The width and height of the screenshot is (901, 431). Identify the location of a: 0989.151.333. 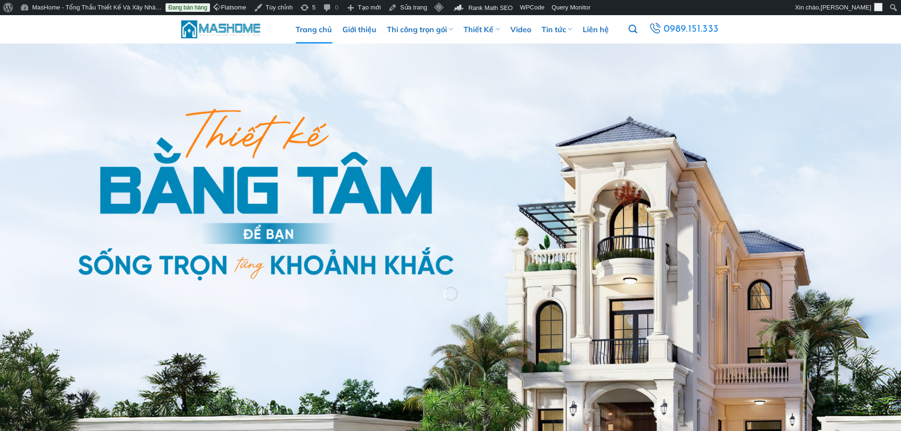
(684, 29).